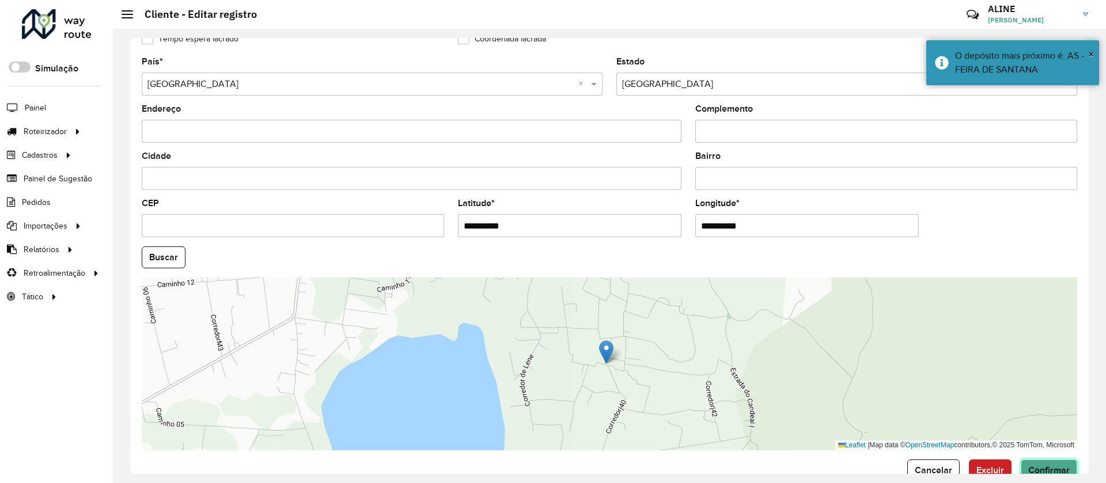 This screenshot has width=1106, height=483. What do you see at coordinates (32, 297) in the screenshot?
I see `span: Tático` at bounding box center [32, 297].